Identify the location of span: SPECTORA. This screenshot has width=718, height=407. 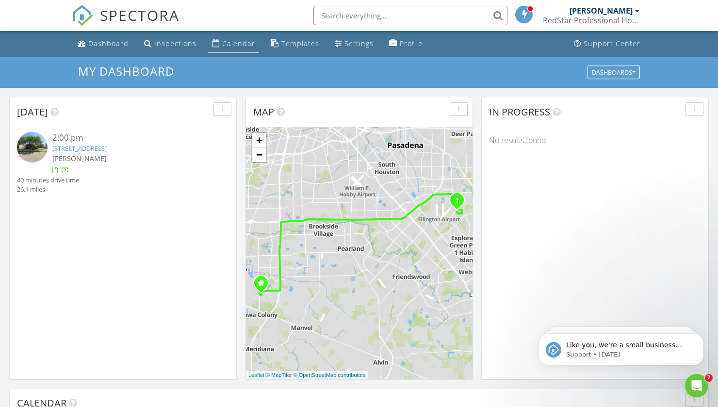
(140, 15).